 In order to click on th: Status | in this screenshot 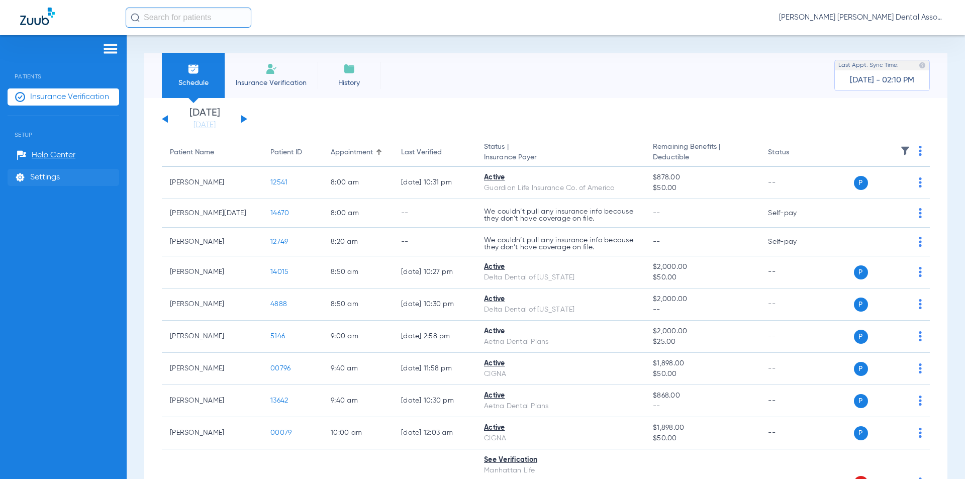, I will do `click(560, 153)`.